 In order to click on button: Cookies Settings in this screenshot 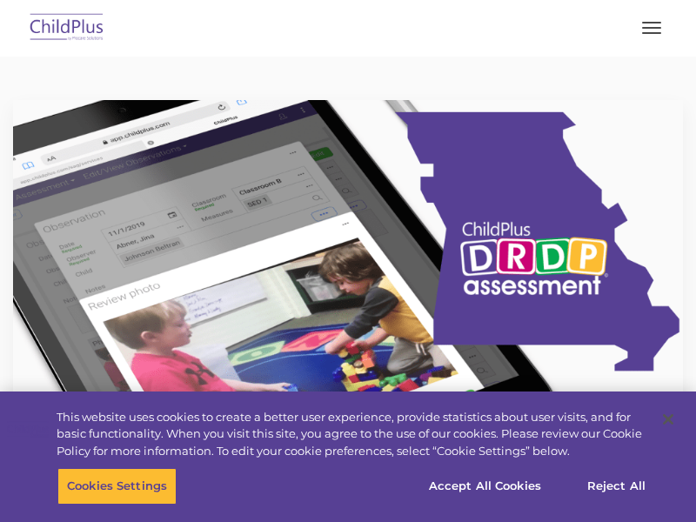, I will do `click(117, 486)`.